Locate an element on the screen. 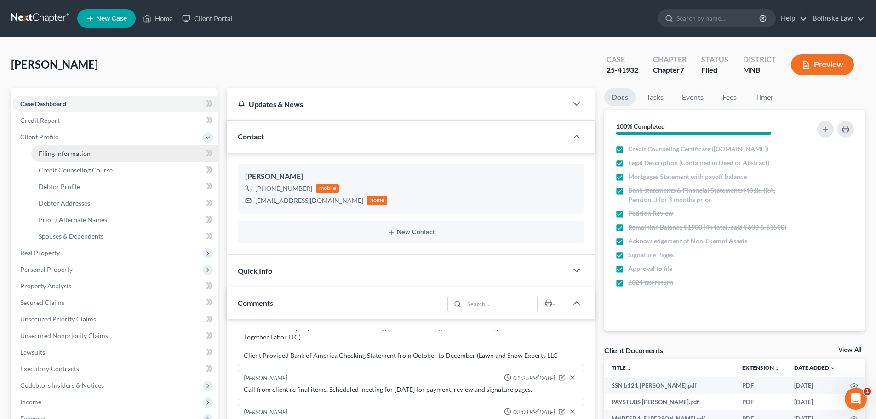 Image resolution: width=876 pixels, height=419 pixels. span: Executory Contracts is located at coordinates (50, 368).